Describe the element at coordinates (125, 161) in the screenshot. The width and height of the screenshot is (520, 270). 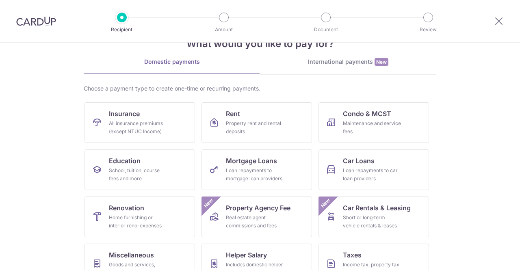
I see `span: Education` at that location.